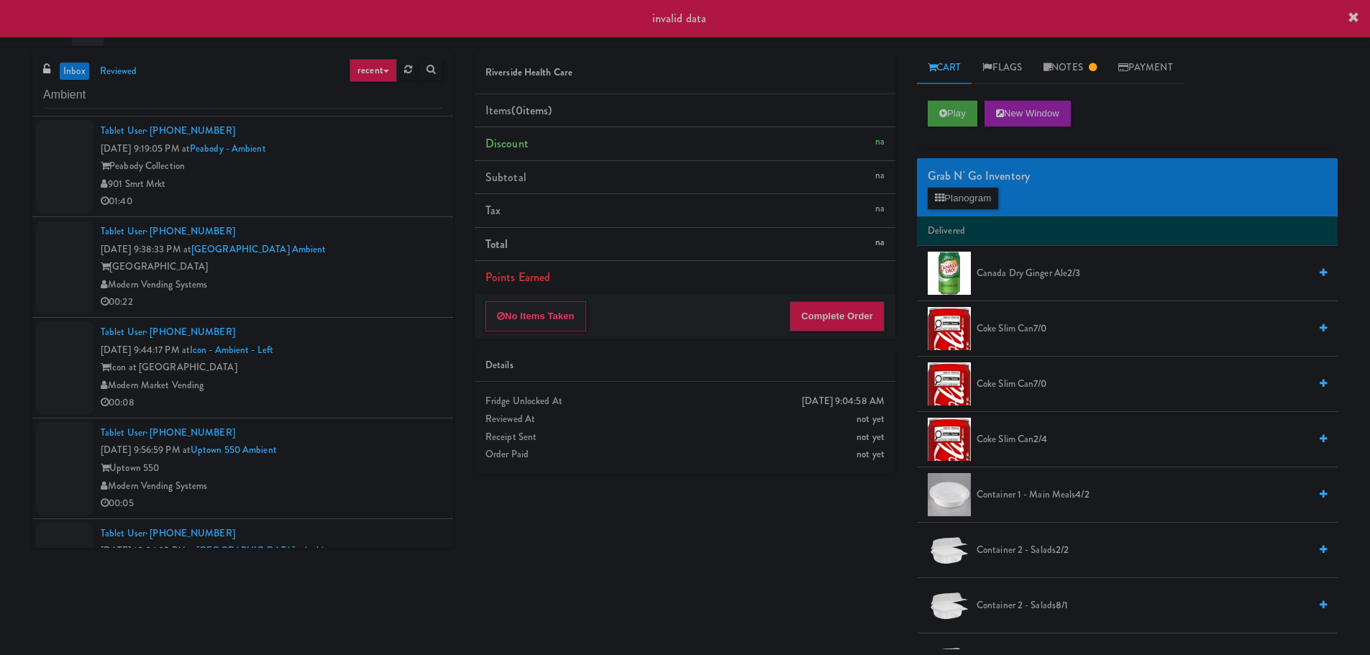 Image resolution: width=1370 pixels, height=655 pixels. What do you see at coordinates (234, 449) in the screenshot?
I see `a: Uptown 550 Ambient` at bounding box center [234, 449].